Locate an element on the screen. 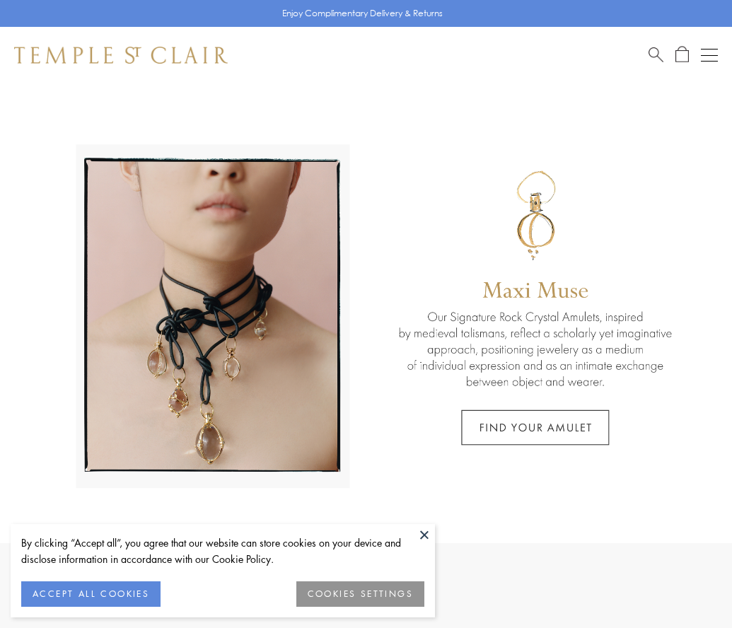 The image size is (732, 628). a: Open Shopping Bag is located at coordinates (682, 54).